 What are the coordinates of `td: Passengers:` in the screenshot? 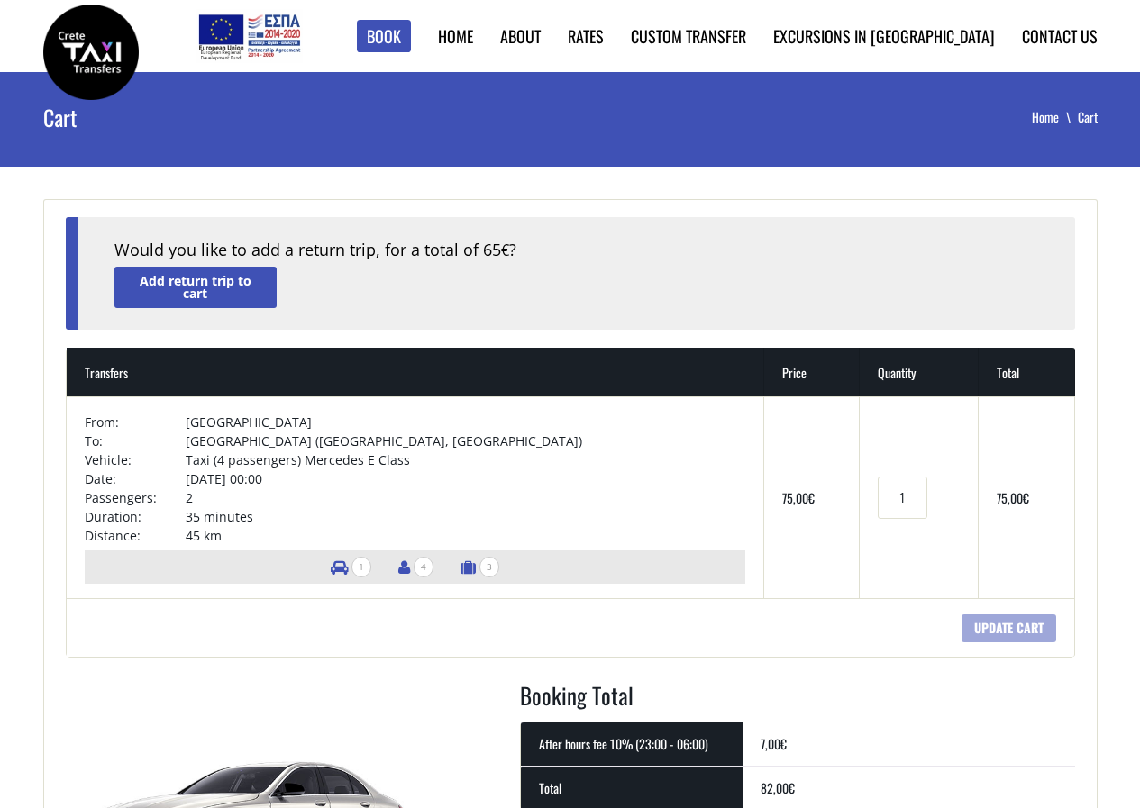 It's located at (135, 497).